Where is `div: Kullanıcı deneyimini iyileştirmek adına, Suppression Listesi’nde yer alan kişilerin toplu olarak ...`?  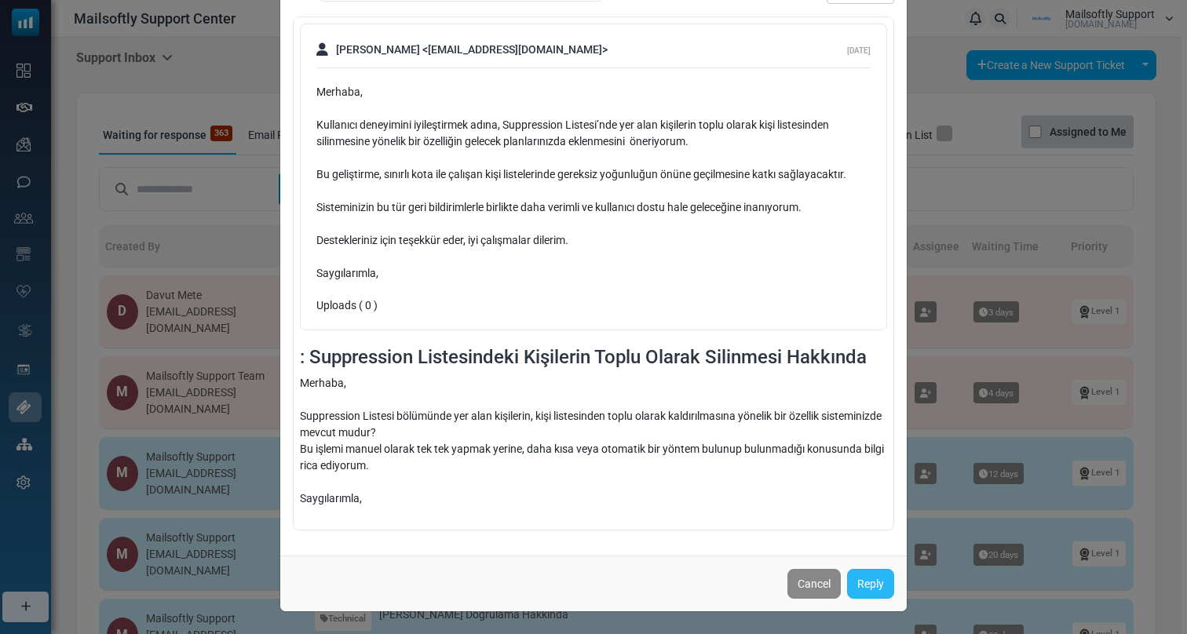
div: Kullanıcı deneyimini iyileştirmek adına, Suppression Listesi’nde yer alan kişilerin toplu olarak ... is located at coordinates (593, 158).